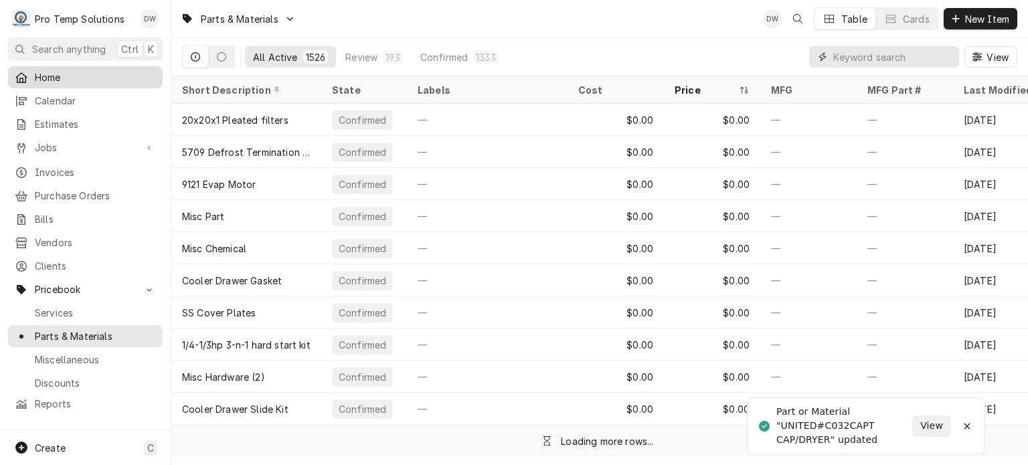  Describe the element at coordinates (903, 90) in the screenshot. I see `div: MFG Part #` at that location.